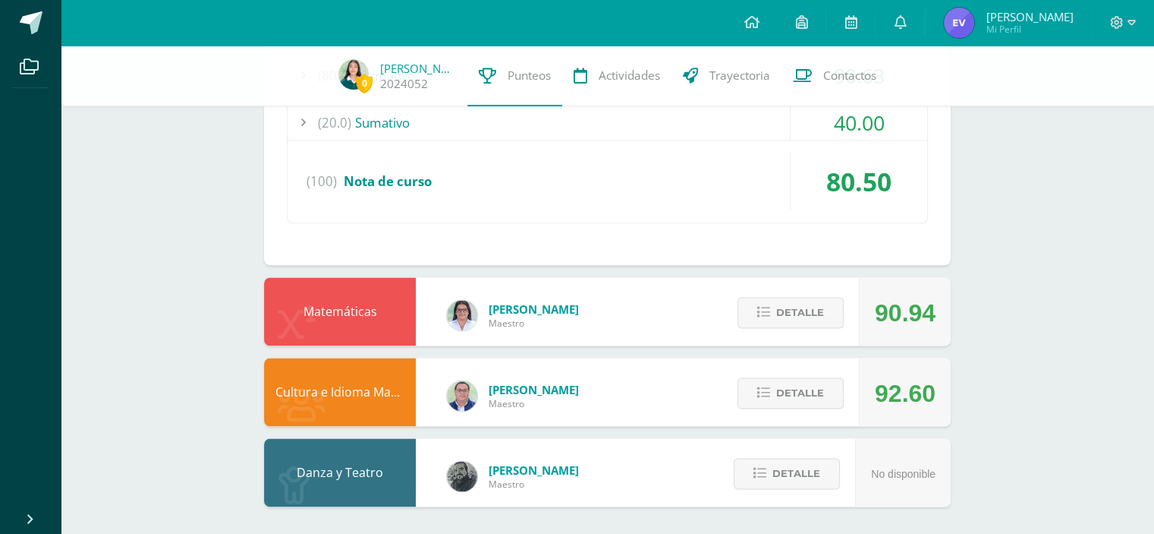  I want to click on span: No disponible, so click(903, 474).